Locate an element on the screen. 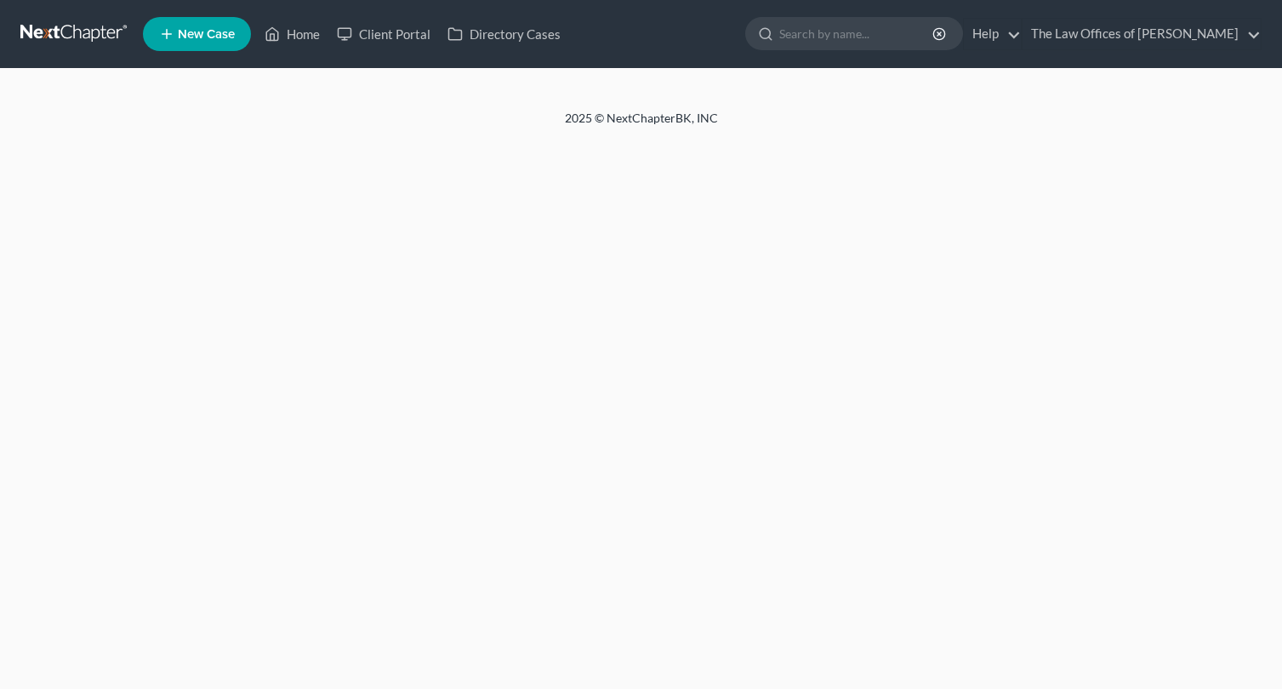 The height and width of the screenshot is (689, 1282). span: New Case is located at coordinates (206, 34).